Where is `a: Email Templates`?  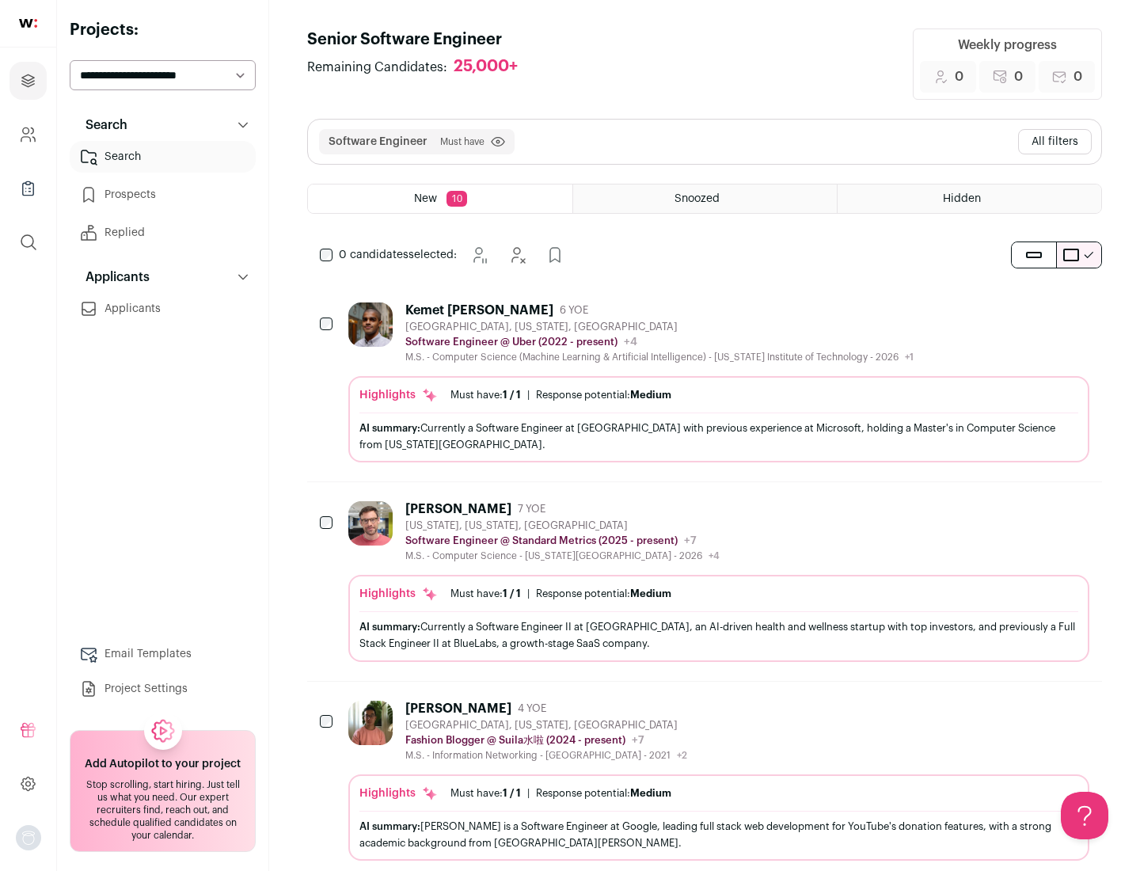 a: Email Templates is located at coordinates (162, 654).